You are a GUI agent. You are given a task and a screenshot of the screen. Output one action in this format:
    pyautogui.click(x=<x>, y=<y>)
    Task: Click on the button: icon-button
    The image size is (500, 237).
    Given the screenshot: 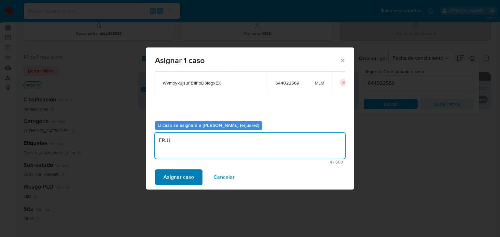 What is the action you would take?
    pyautogui.click(x=344, y=83)
    